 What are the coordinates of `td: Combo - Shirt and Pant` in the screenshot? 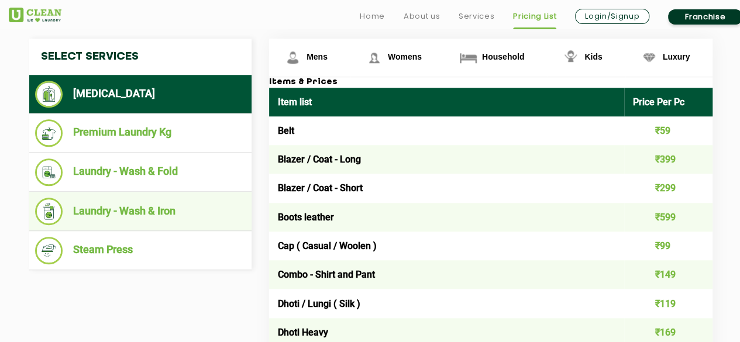 It's located at (447, 274).